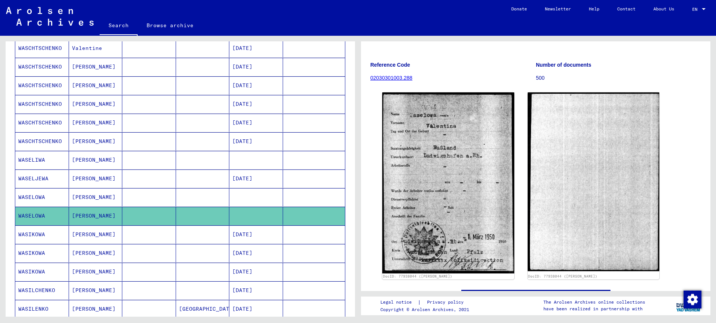 This screenshot has height=323, width=716. I want to click on a: 02030301003.288, so click(391, 78).